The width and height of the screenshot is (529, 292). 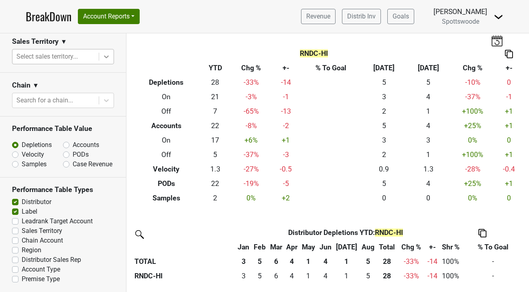 What do you see at coordinates (286, 83) in the screenshot?
I see `td: -14` at bounding box center [286, 83].